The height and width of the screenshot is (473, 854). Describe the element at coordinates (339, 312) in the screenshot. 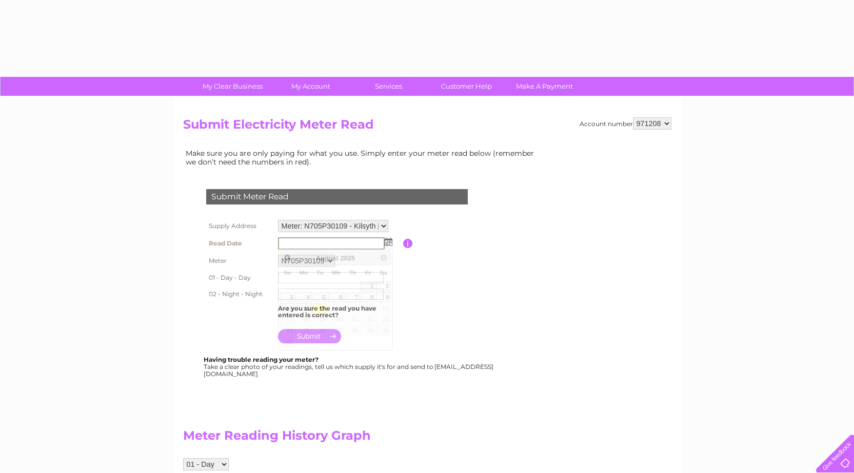

I see `td: Are you sure the read you have entered is correct?` at that location.